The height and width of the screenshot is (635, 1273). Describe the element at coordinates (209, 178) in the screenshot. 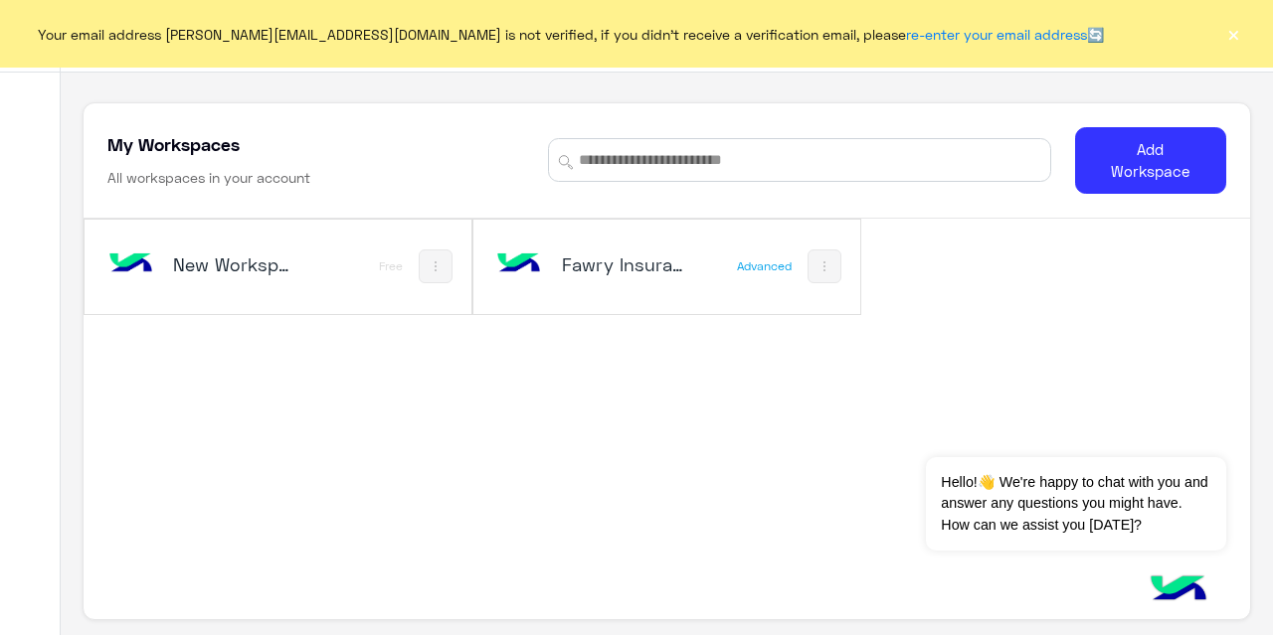

I see `h6: All workspaces in your account` at that location.